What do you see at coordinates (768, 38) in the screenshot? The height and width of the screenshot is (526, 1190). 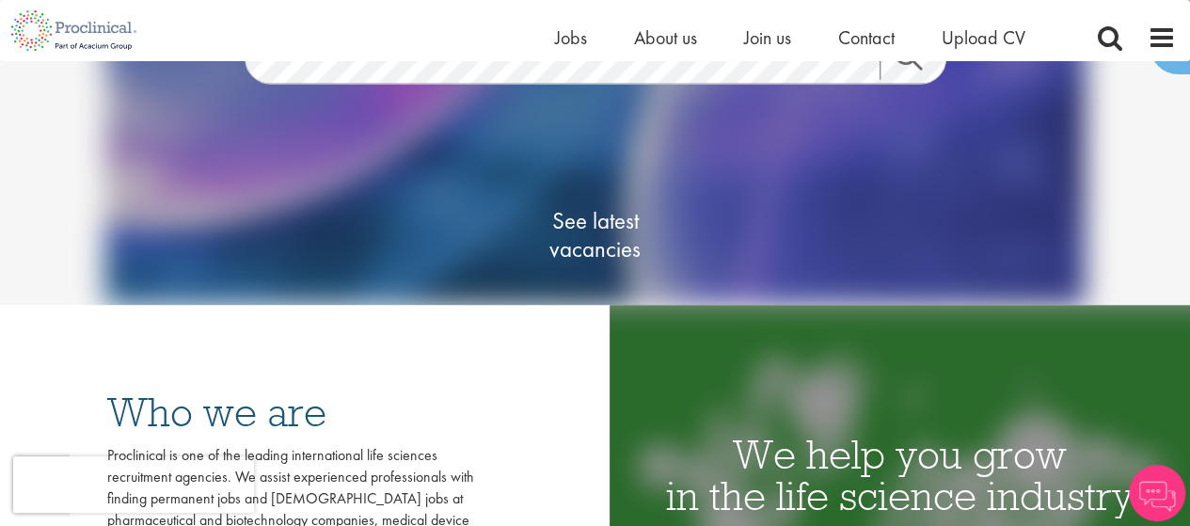 I see `span: Join us` at bounding box center [768, 38].